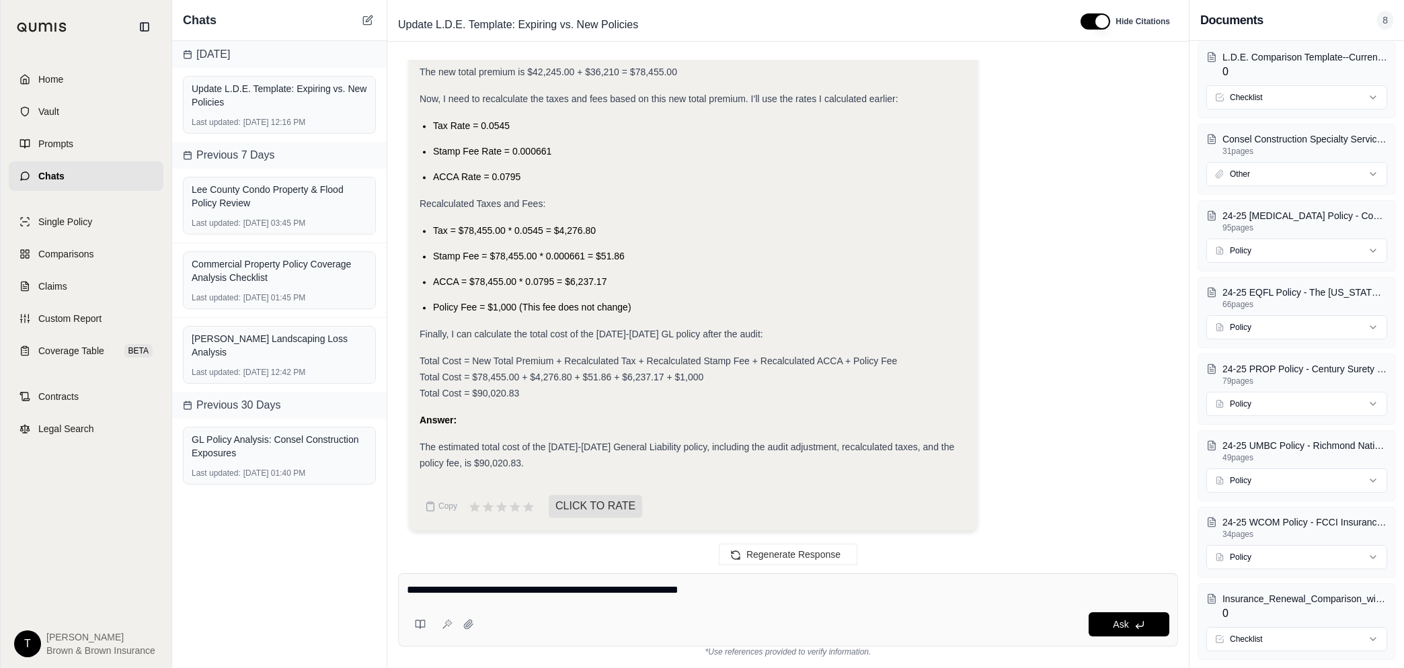 The image size is (1404, 668). What do you see at coordinates (1297, 65) in the screenshot?
I see `button: L.D.E. Comparison Template--Current.xlsx0` at bounding box center [1297, 65].